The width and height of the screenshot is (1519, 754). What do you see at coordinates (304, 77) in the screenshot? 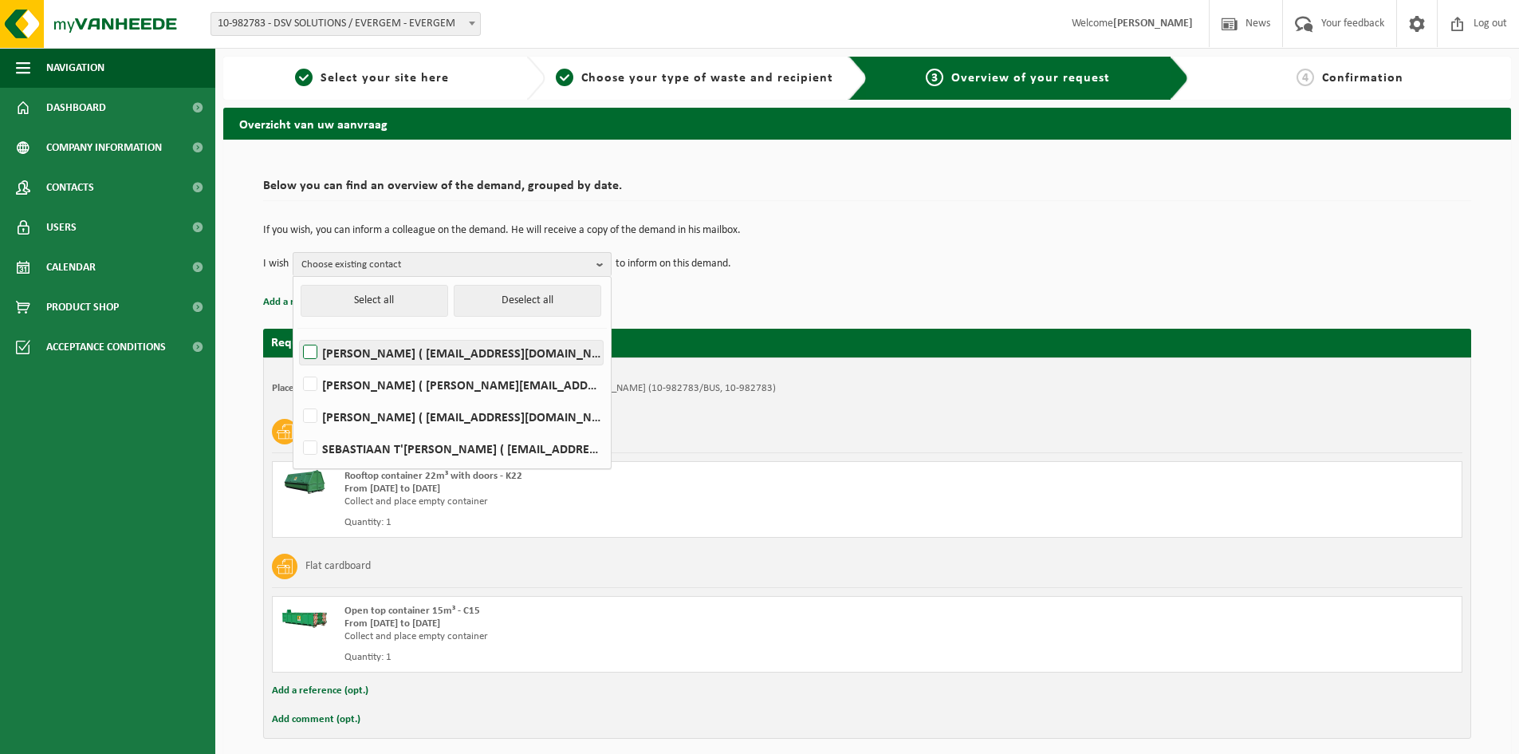
I see `span: 1` at bounding box center [304, 77].